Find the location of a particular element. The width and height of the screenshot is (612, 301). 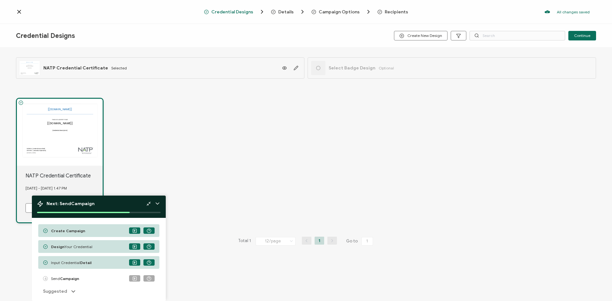

span: Next: Send is located at coordinates (70, 204).